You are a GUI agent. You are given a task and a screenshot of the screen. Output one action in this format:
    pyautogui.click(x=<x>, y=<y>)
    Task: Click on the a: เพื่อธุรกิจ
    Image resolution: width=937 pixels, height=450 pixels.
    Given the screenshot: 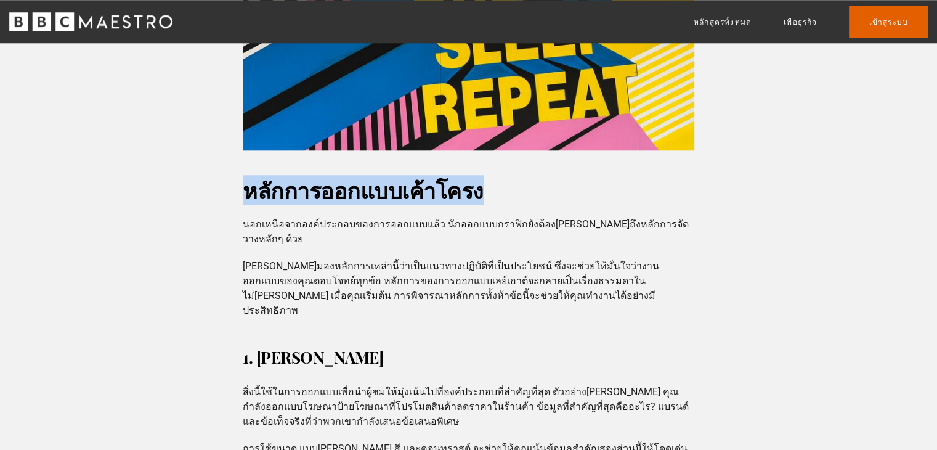 What is the action you would take?
    pyautogui.click(x=800, y=22)
    